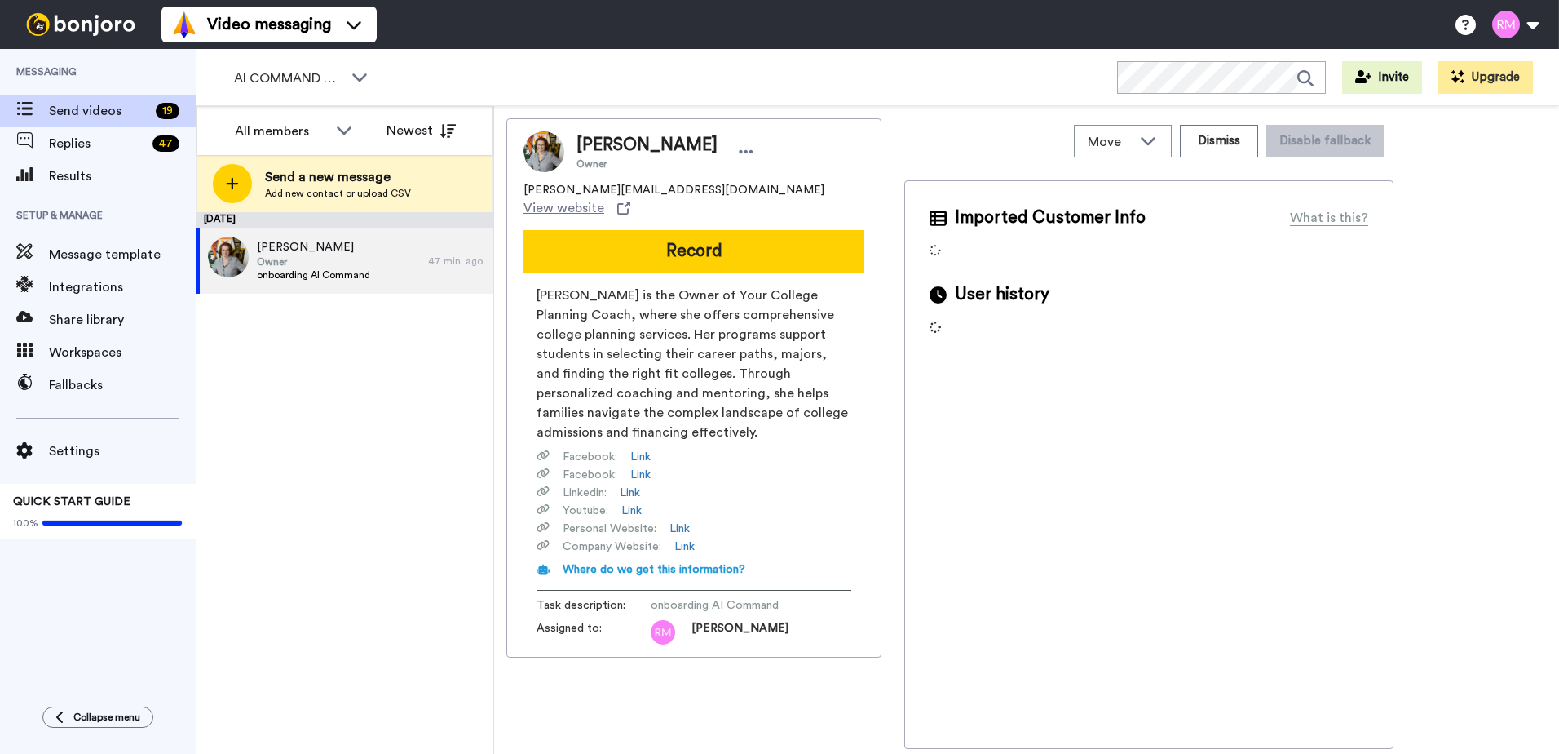  What do you see at coordinates (72, 502) in the screenshot?
I see `span: QUICK START GUIDE` at bounding box center [72, 502].